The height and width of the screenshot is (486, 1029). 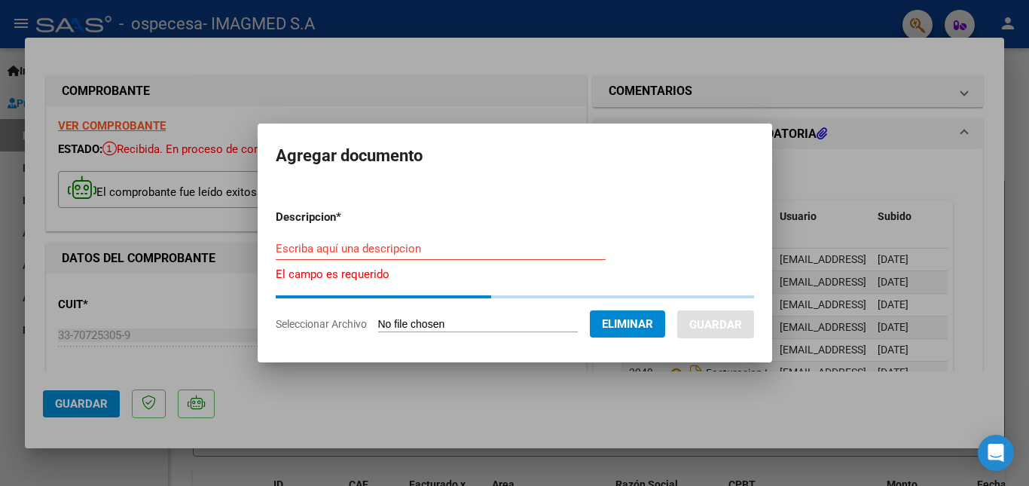 I want to click on h2: Agregar documento, so click(x=514, y=156).